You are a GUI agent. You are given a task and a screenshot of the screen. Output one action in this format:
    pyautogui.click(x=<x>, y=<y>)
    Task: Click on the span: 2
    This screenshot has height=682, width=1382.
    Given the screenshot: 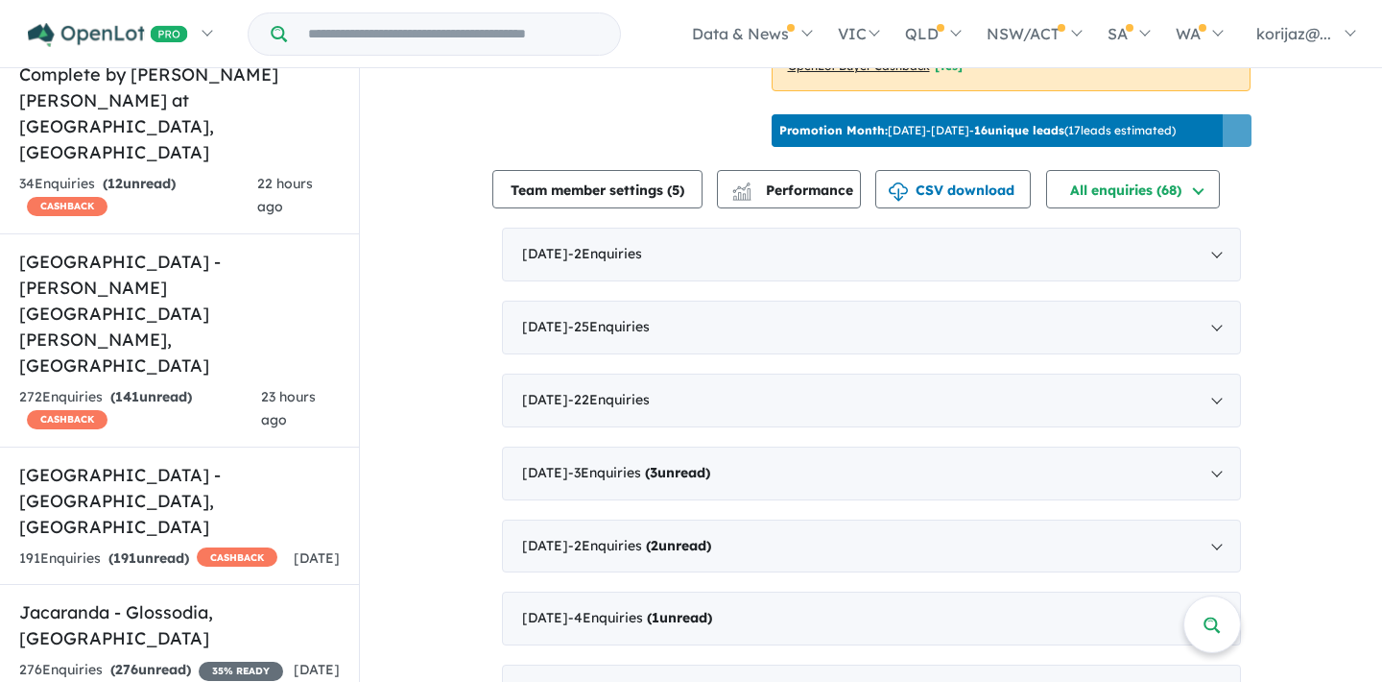 What is the action you would take?
    pyautogui.click(x=655, y=545)
    